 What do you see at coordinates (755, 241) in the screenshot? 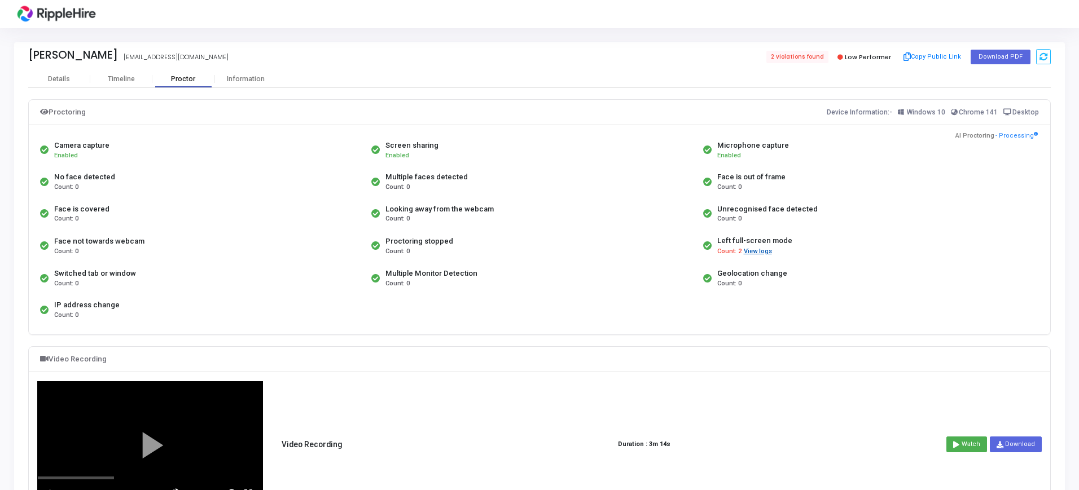
I see `div: Left full-screen mode` at bounding box center [755, 241].